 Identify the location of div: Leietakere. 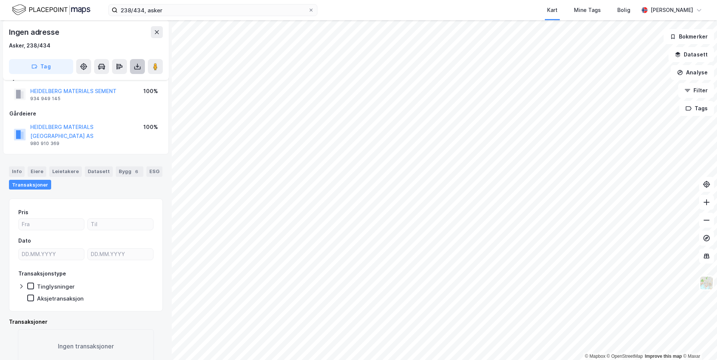
(65, 171).